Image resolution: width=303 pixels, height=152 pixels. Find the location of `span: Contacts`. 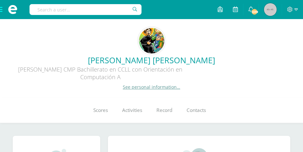

span: Contacts is located at coordinates (196, 110).